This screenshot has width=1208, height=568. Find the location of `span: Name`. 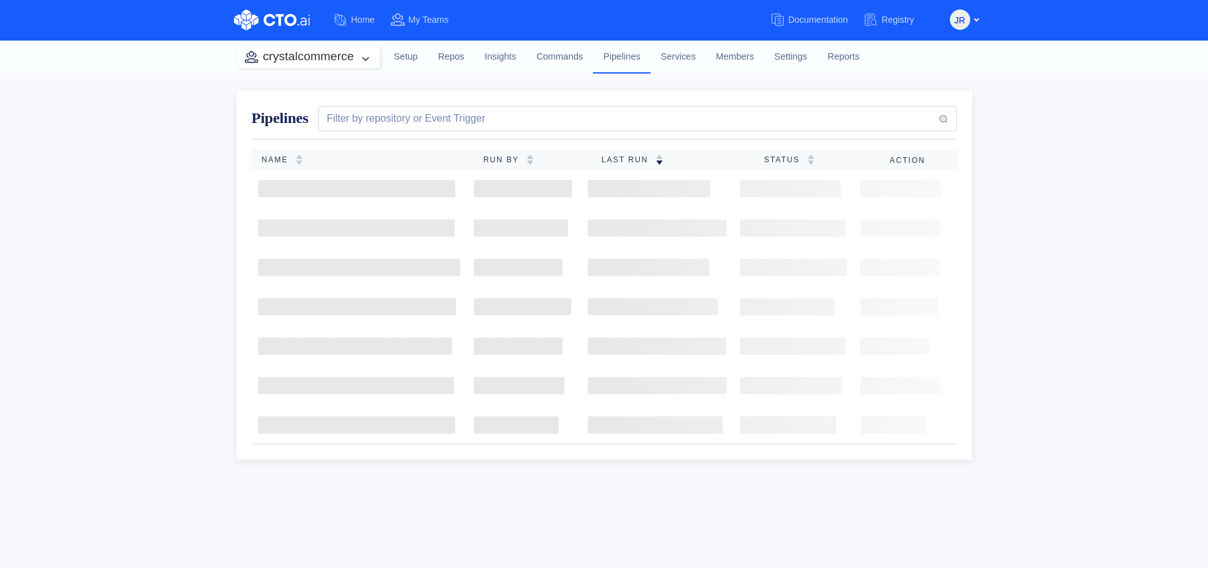

span: Name is located at coordinates (279, 160).